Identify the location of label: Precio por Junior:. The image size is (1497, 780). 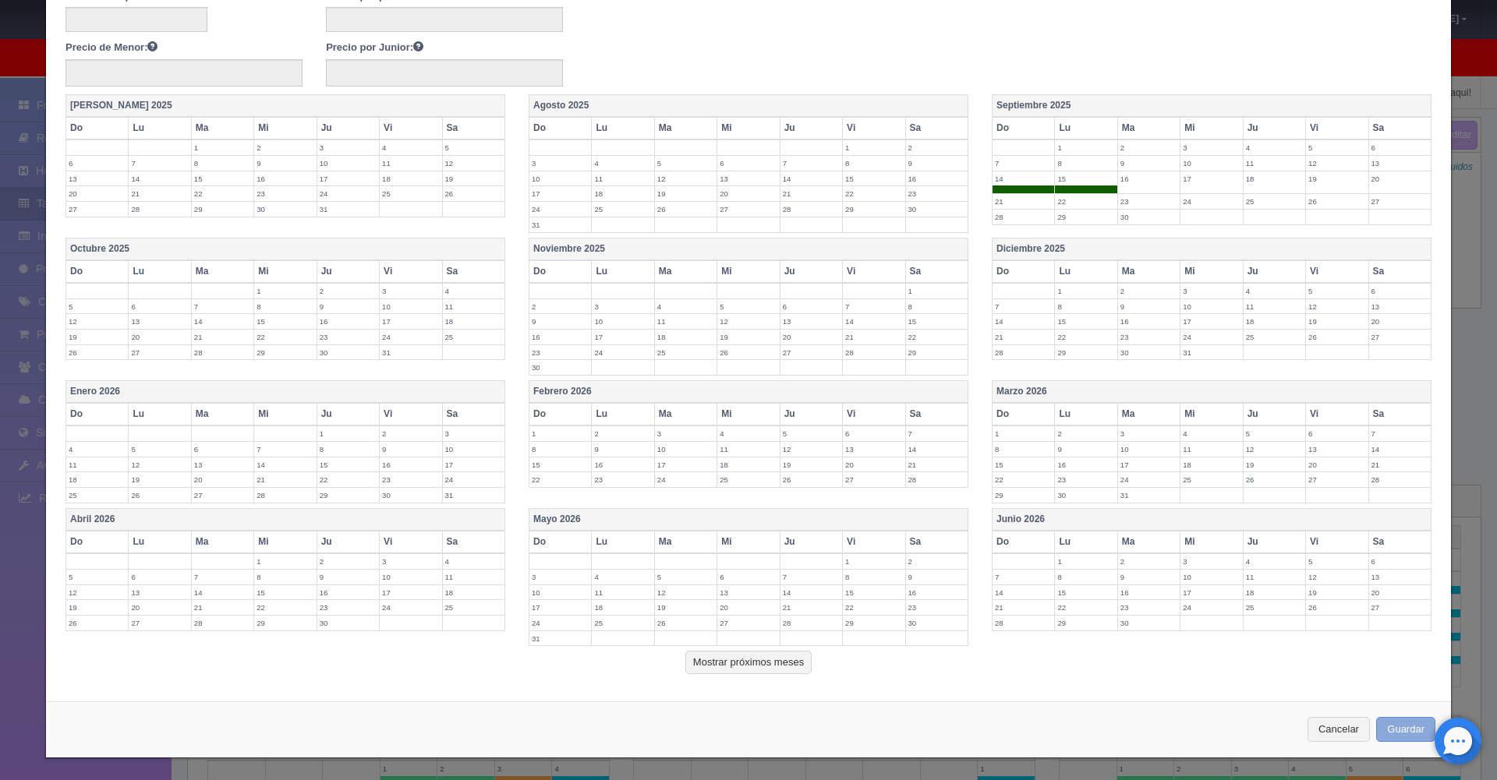
(374, 48).